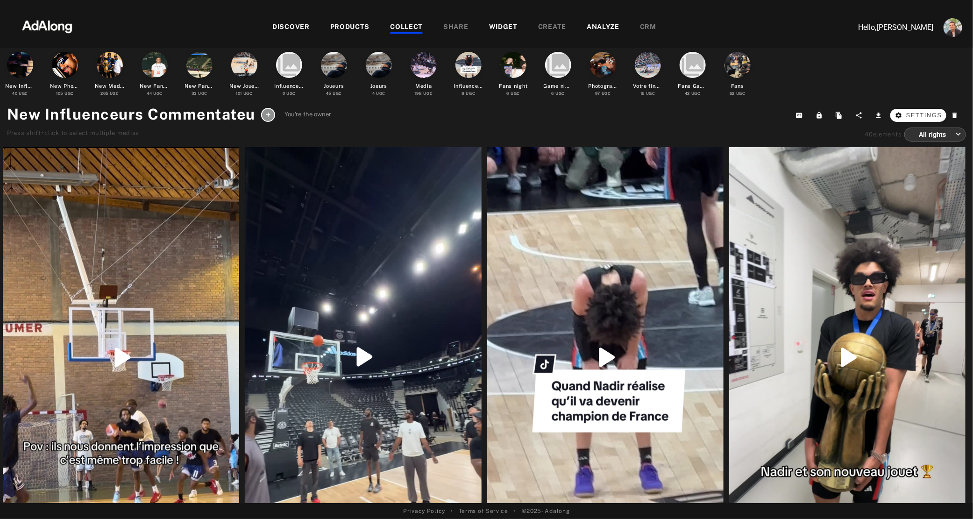 This screenshot has height=519, width=973. Describe the element at coordinates (919, 115) in the screenshot. I see `button: Settings` at that location.